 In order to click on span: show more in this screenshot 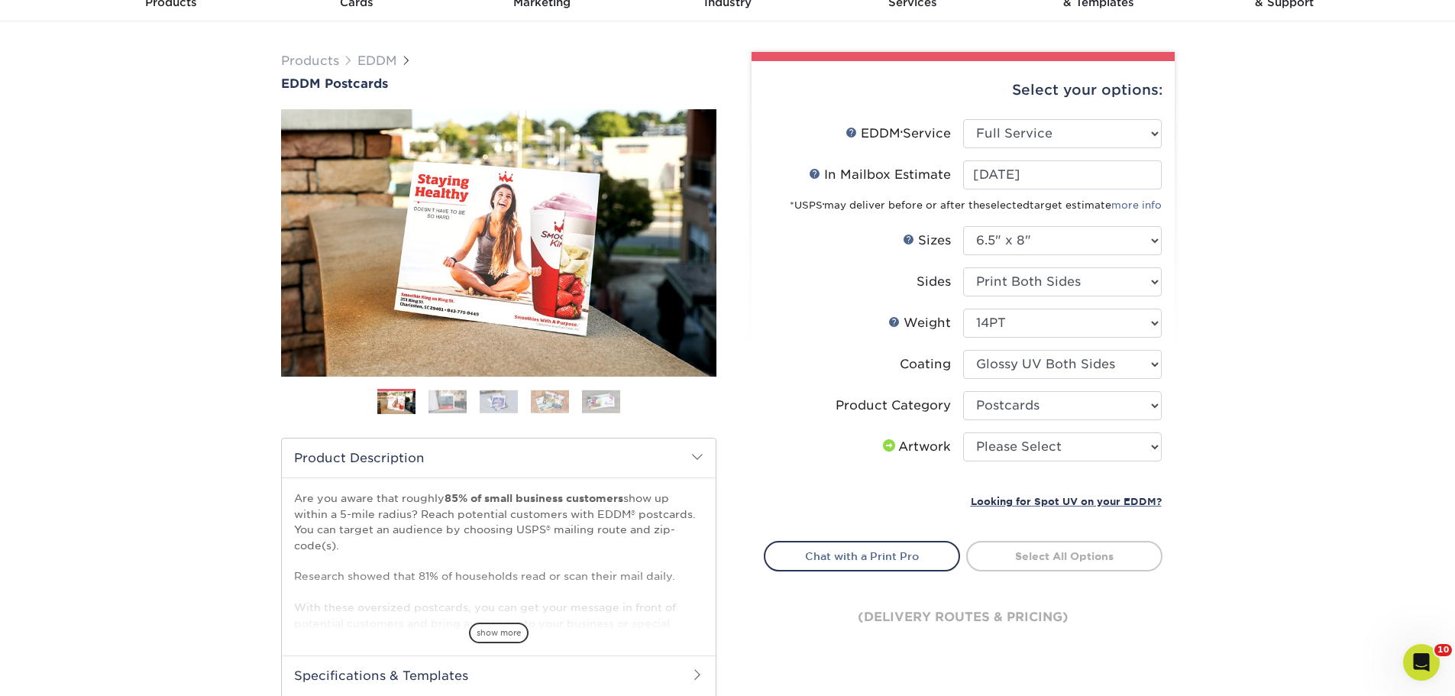, I will do `click(499, 632)`.